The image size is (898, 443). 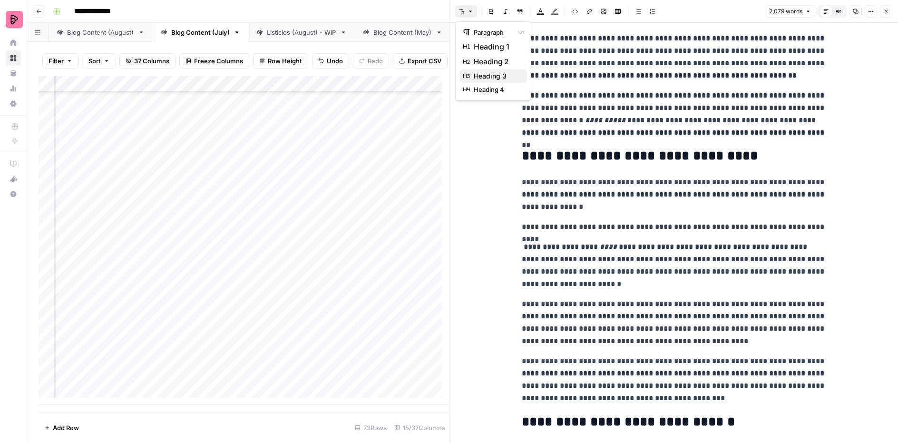 I want to click on span: Undo, so click(x=335, y=61).